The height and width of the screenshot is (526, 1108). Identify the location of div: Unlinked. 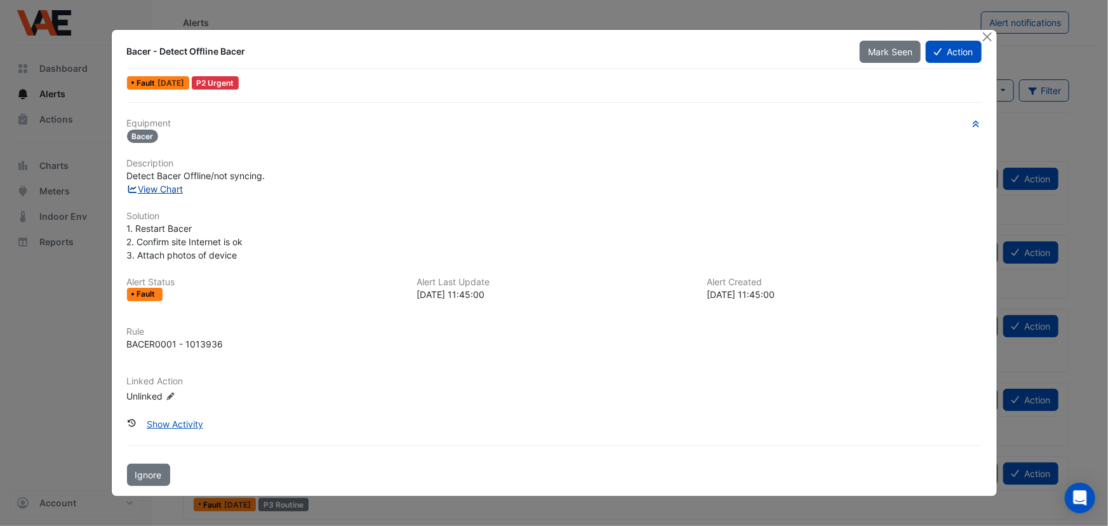
(203, 395).